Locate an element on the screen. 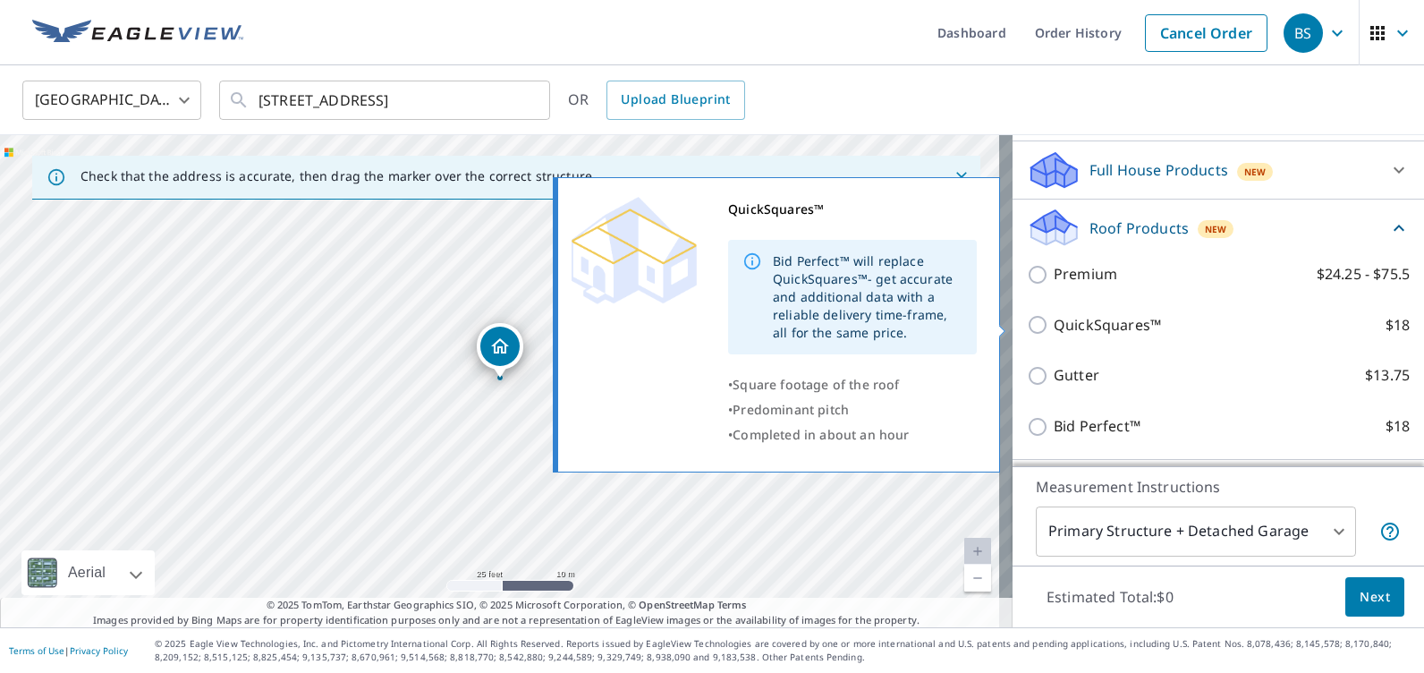  div: Roof ProductsNew is located at coordinates (1219, 227).